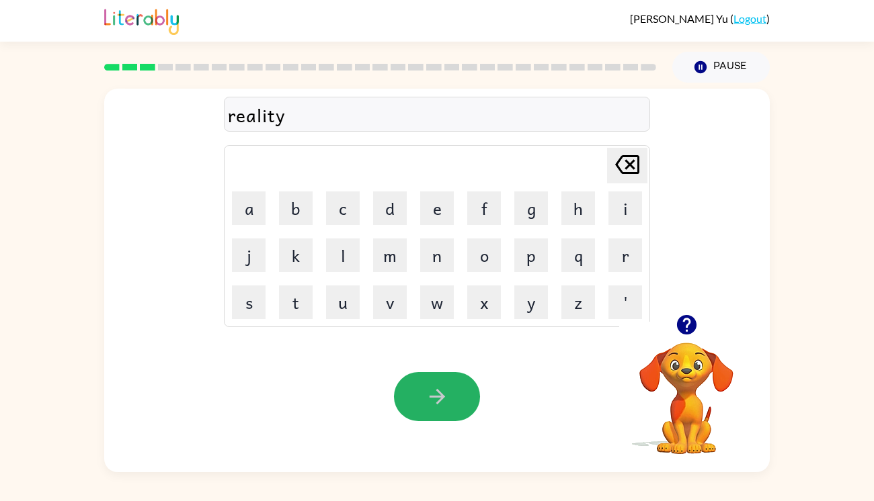 The height and width of the screenshot is (501, 874). I want to click on button: m, so click(390, 255).